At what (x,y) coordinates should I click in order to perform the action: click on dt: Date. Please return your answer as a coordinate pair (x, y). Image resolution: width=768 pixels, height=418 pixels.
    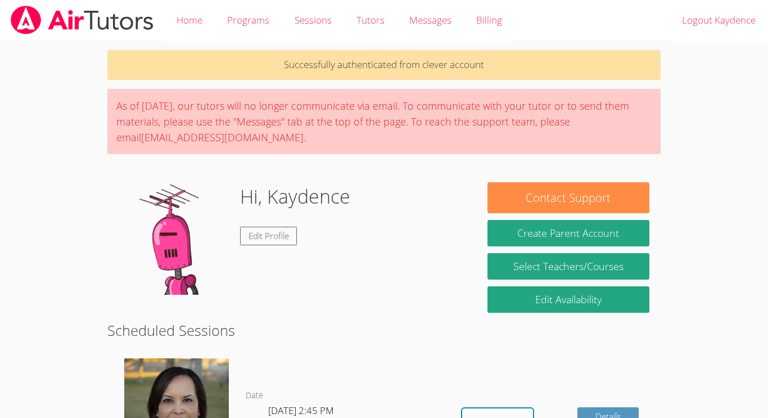
    Looking at the image, I should click on (254, 395).